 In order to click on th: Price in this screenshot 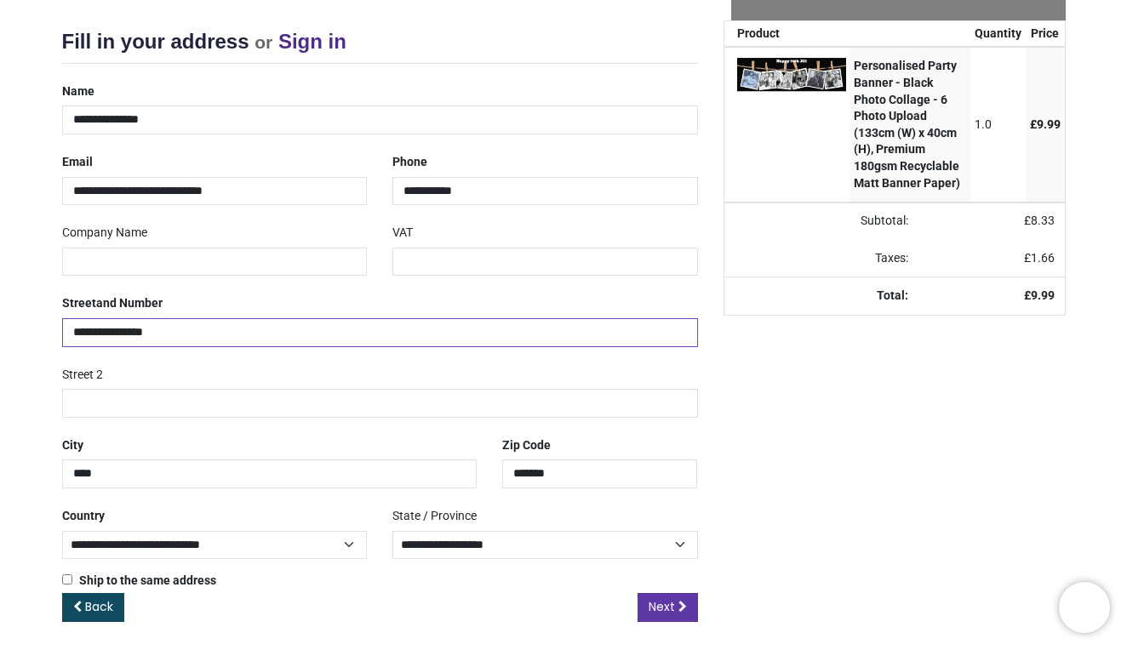, I will do `click(1045, 34)`.